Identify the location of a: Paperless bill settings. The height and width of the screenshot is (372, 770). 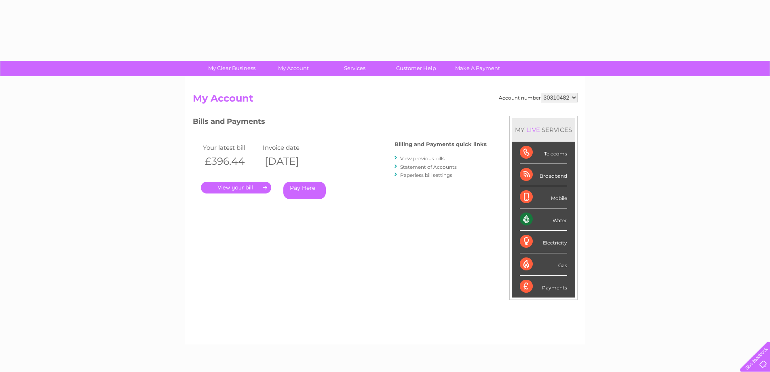
(426, 175).